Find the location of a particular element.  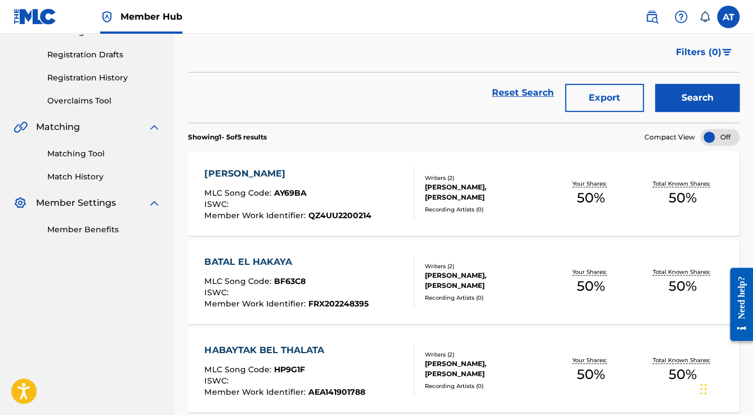

span: FRX202248395 is located at coordinates (338, 304).